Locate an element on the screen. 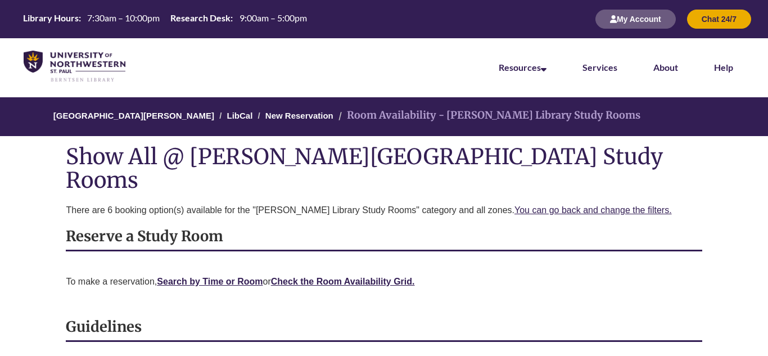 The height and width of the screenshot is (356, 768). th: Library Hours: is located at coordinates (51, 18).